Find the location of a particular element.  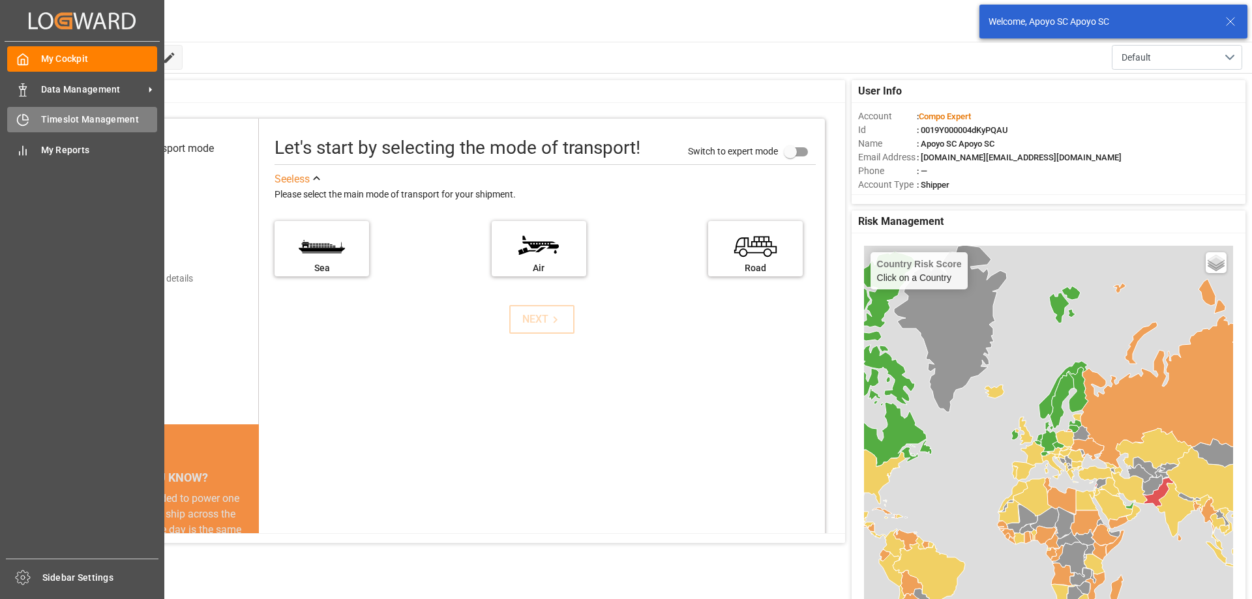

div: Please select the main mode of transport for your shipment. is located at coordinates (545, 195).